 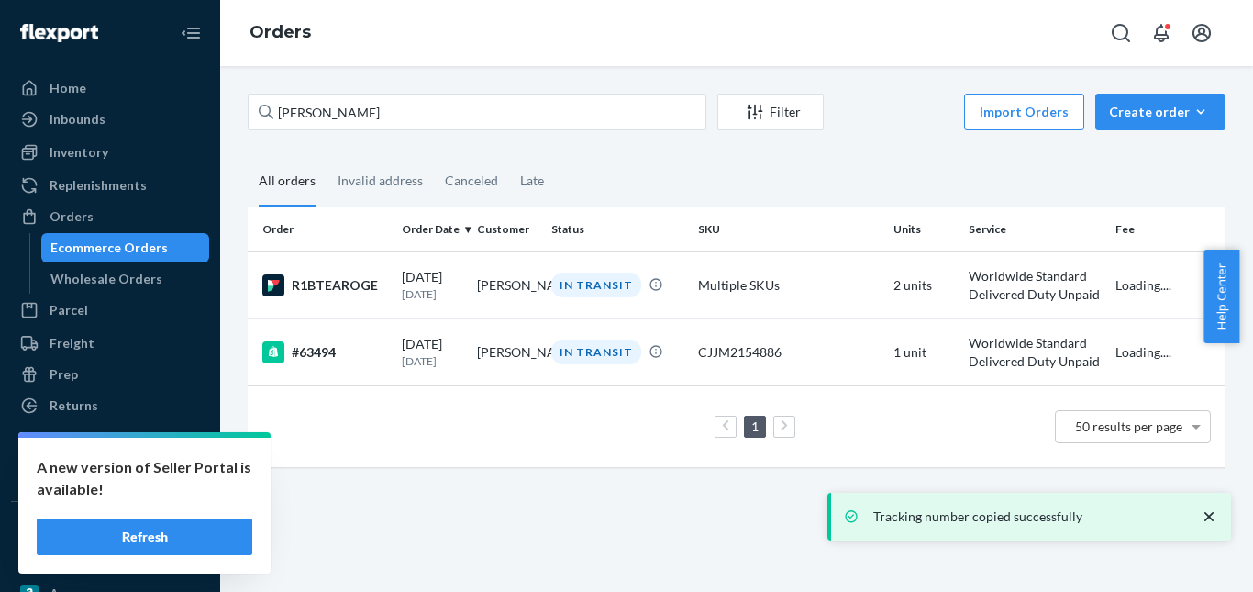 What do you see at coordinates (110, 185) in the screenshot?
I see `a: Replenishments` at bounding box center [110, 185].